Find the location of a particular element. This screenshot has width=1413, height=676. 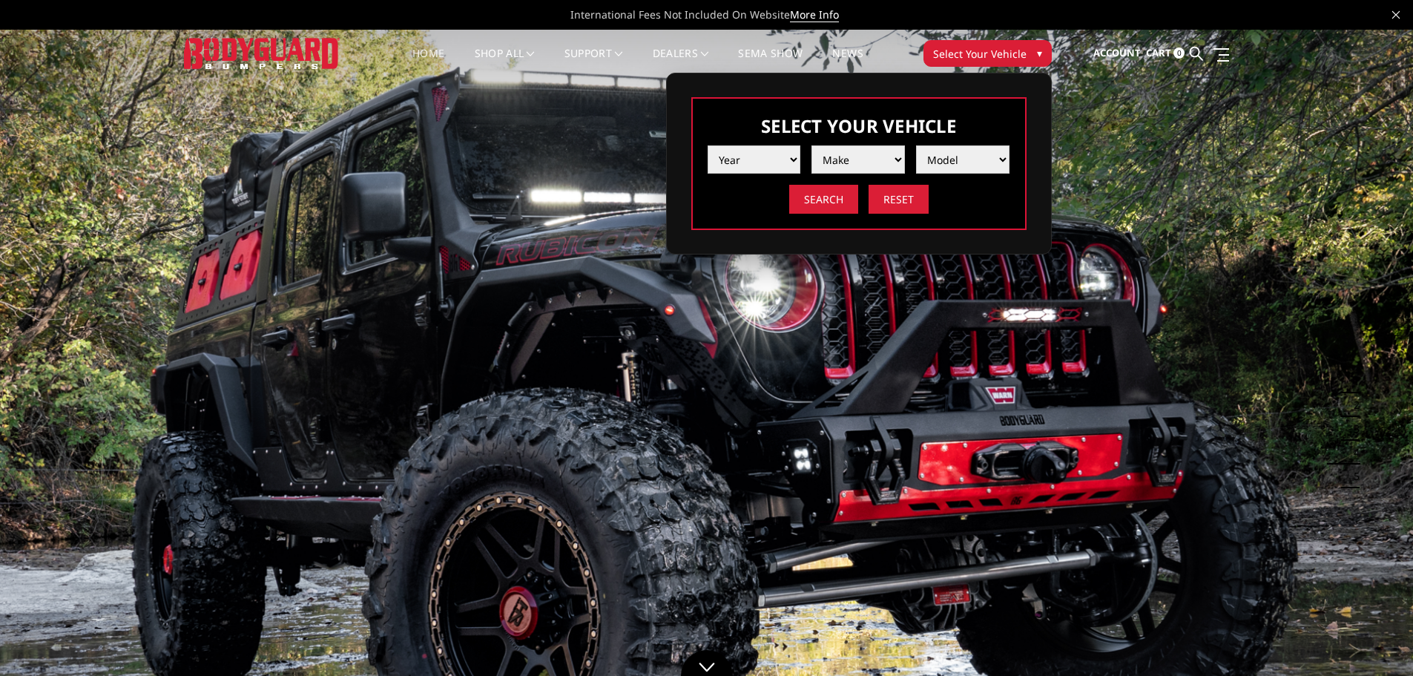

h3: Select Your Vehicle is located at coordinates (859, 125).